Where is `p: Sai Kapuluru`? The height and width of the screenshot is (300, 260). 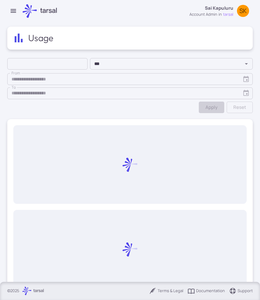 p: Sai Kapuluru is located at coordinates (219, 8).